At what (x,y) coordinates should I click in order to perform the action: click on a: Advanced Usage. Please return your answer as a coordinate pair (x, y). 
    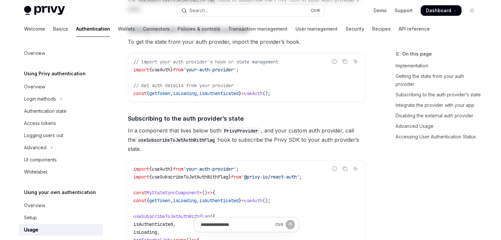
    Looking at the image, I should click on (439, 126).